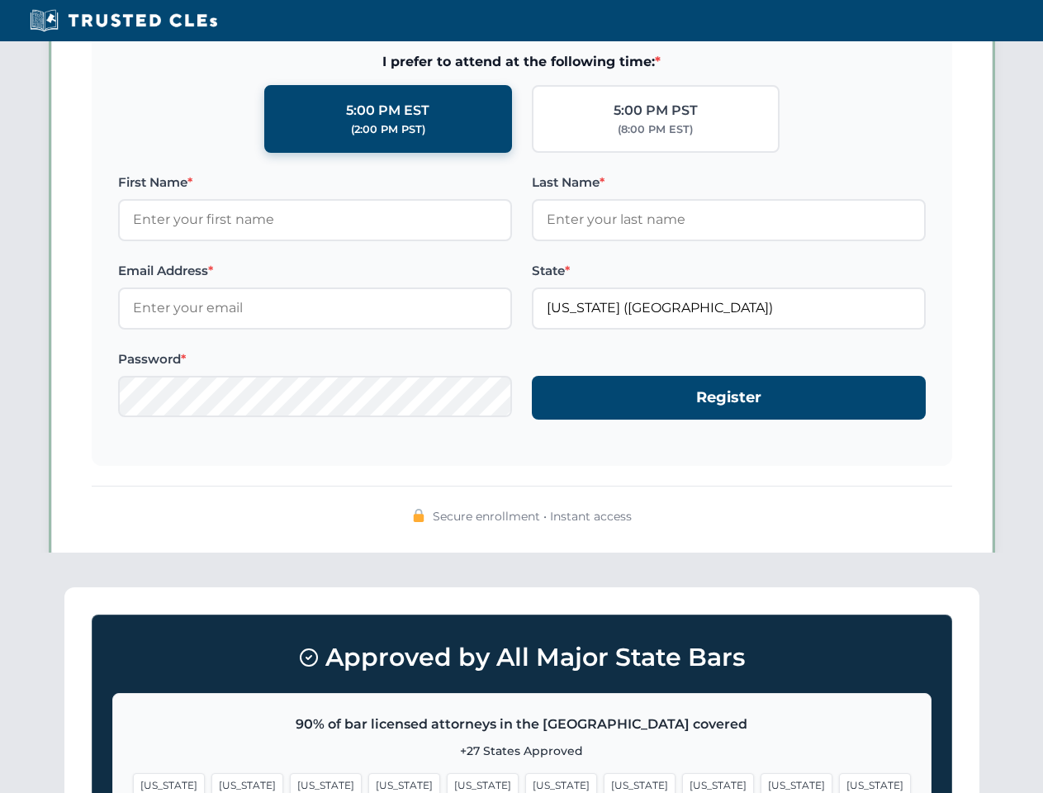 The width and height of the screenshot is (1043, 793). What do you see at coordinates (522, 62) in the screenshot?
I see `span: I prefer to attend at the following time:` at bounding box center [522, 62].